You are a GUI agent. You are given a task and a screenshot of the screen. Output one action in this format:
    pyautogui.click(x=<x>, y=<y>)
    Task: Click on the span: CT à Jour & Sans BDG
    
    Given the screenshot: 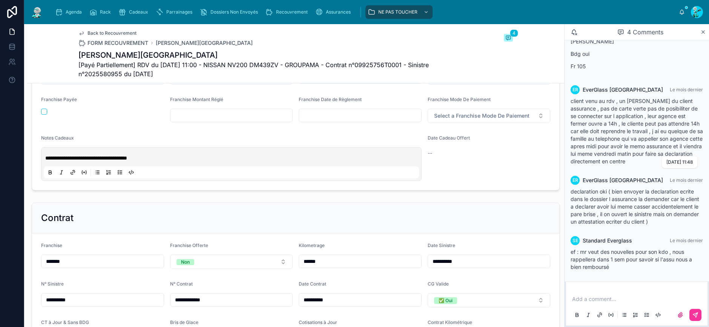 What is the action you would take?
    pyautogui.click(x=65, y=322)
    